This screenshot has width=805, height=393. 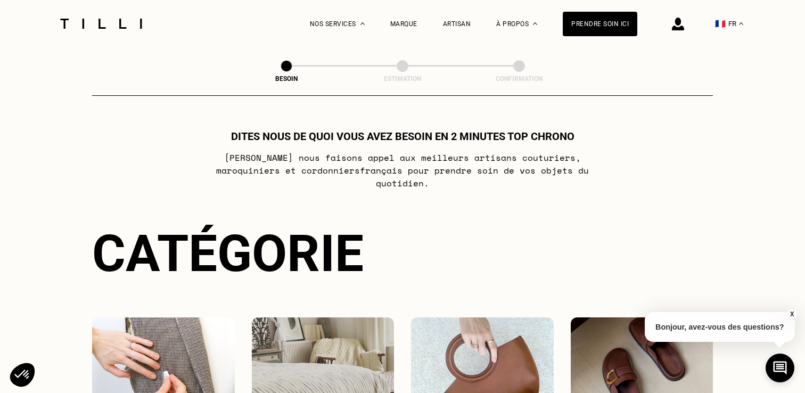 What do you see at coordinates (792, 314) in the screenshot?
I see `button: X` at bounding box center [792, 314].